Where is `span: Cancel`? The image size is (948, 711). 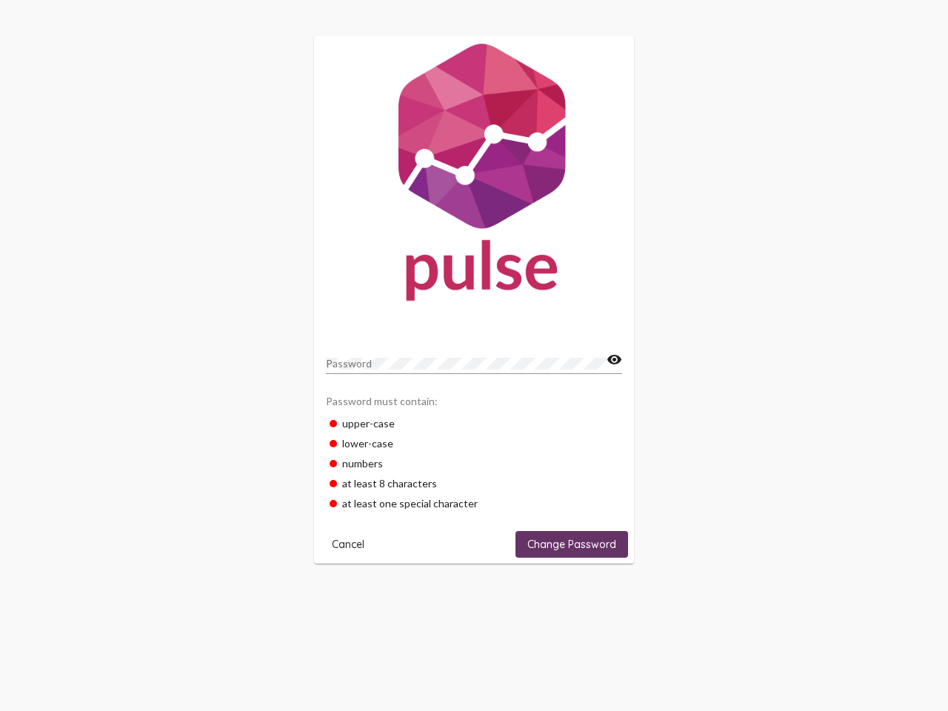
span: Cancel is located at coordinates (348, 544).